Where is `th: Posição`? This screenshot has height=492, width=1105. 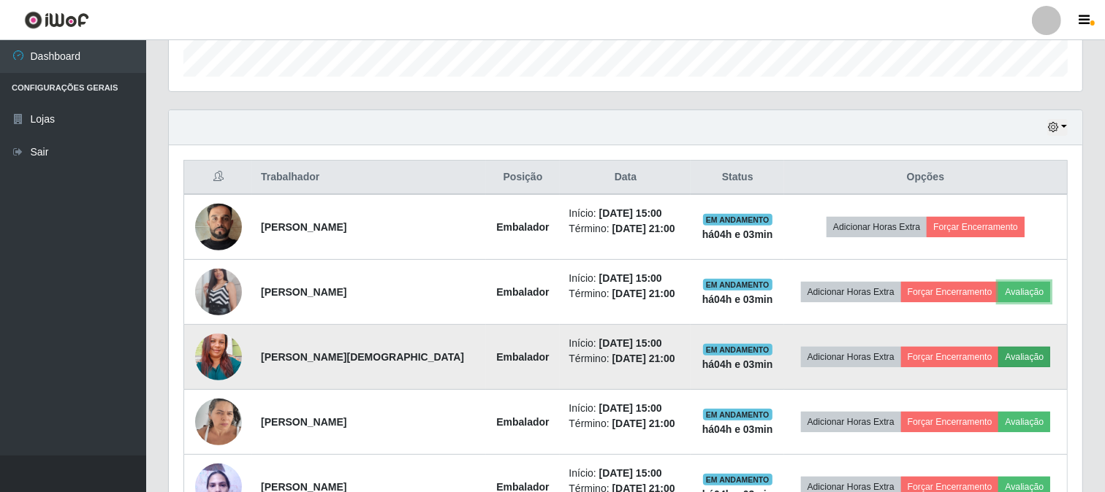
th: Posição is located at coordinates (523, 178).